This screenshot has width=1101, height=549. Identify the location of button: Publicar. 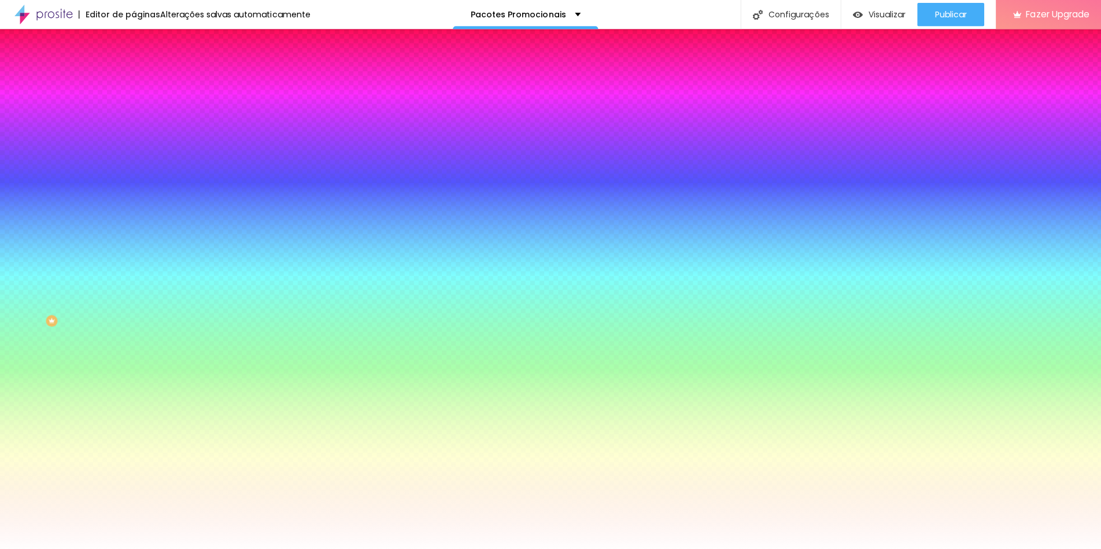
(945, 14).